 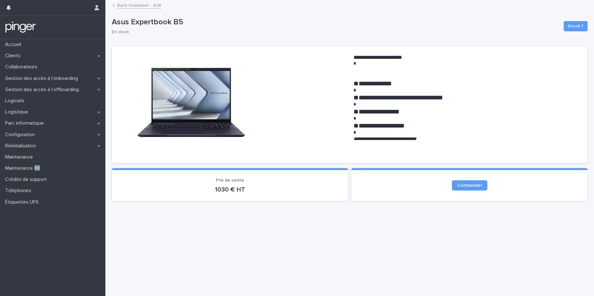 What do you see at coordinates (26, 123) in the screenshot?
I see `p: Parc informatique` at bounding box center [26, 123].